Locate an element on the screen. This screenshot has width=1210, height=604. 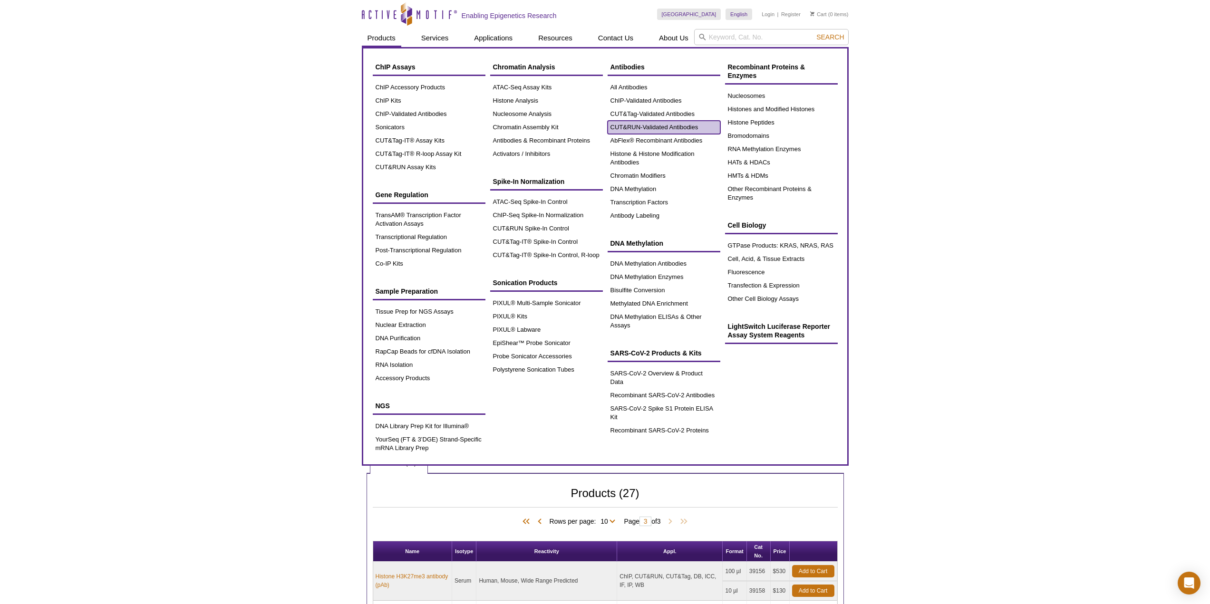
a: PIXUL® Labware is located at coordinates (546, 330).